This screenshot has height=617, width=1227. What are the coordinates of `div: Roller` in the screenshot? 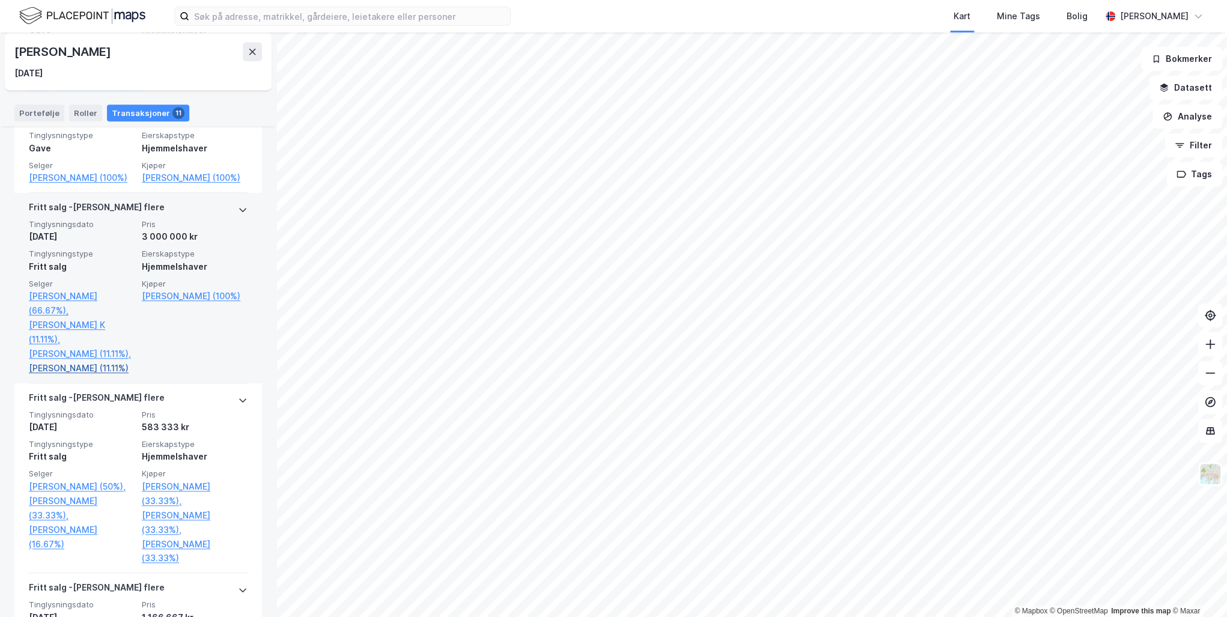 It's located at (85, 113).